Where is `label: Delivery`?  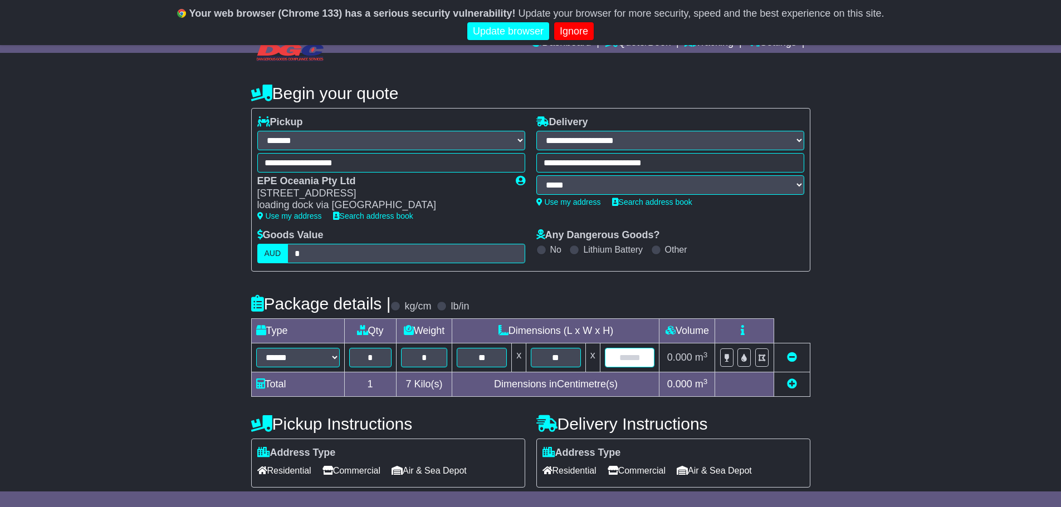 label: Delivery is located at coordinates (562, 123).